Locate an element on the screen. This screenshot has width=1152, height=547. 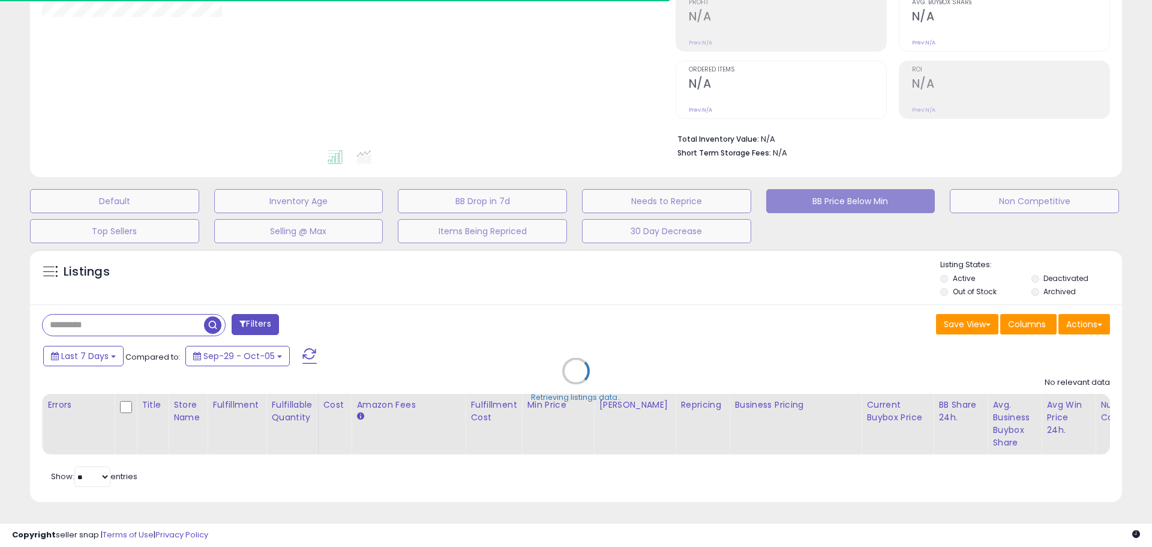
strong: Copyright is located at coordinates (34, 534).